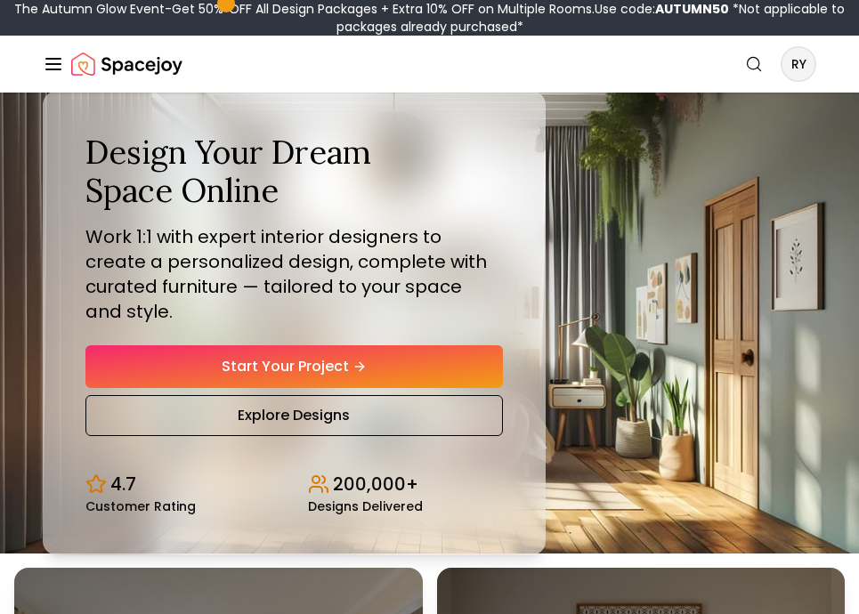 This screenshot has height=614, width=859. I want to click on button: RY, so click(798, 64).